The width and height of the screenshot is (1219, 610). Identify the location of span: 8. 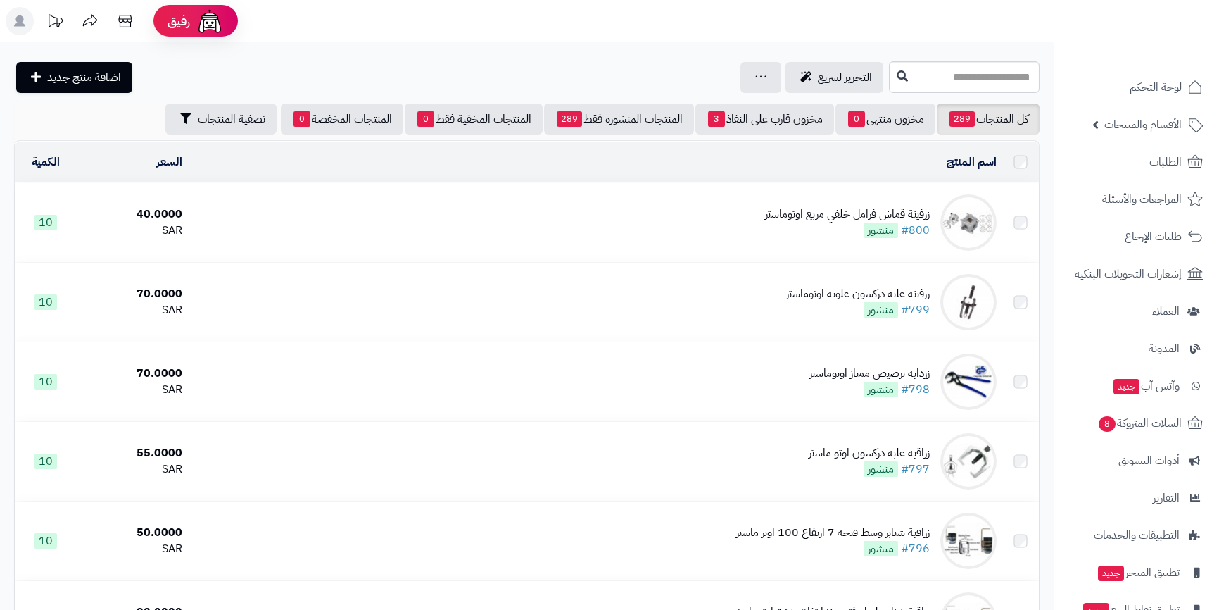
(1108, 424).